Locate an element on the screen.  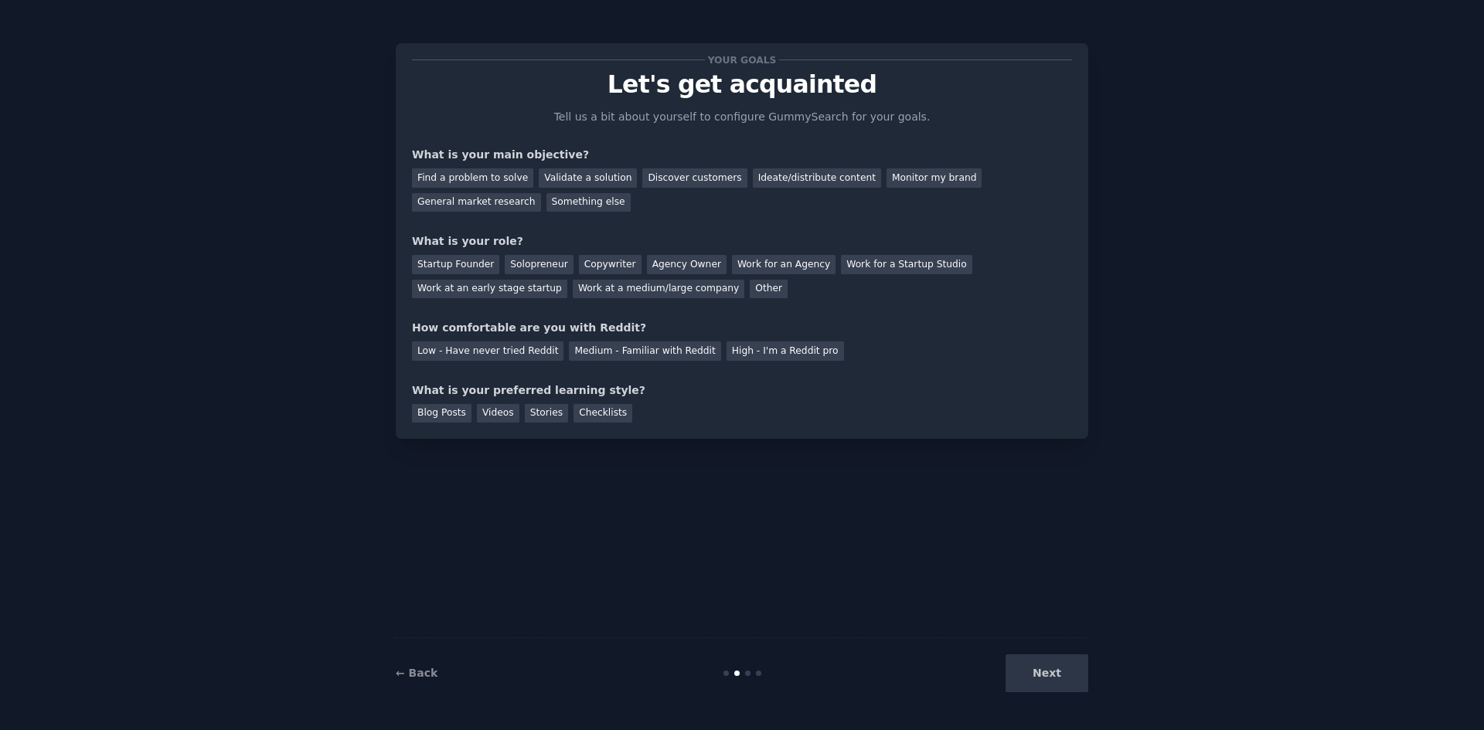
div: Something else is located at coordinates (588, 202).